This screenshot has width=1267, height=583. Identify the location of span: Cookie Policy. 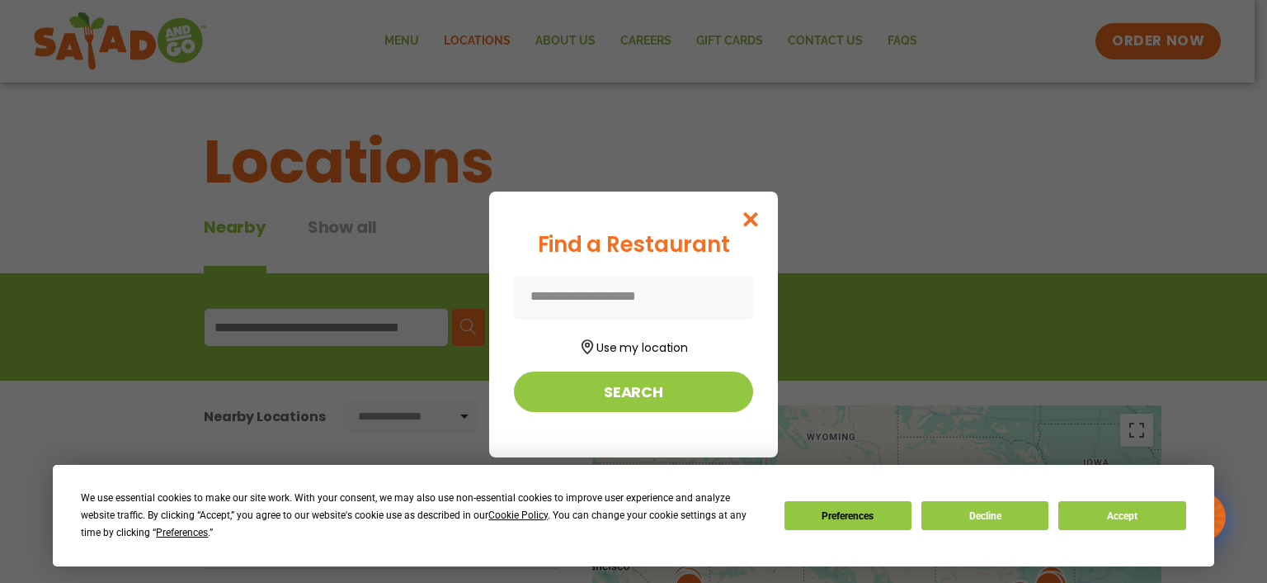
(518, 515).